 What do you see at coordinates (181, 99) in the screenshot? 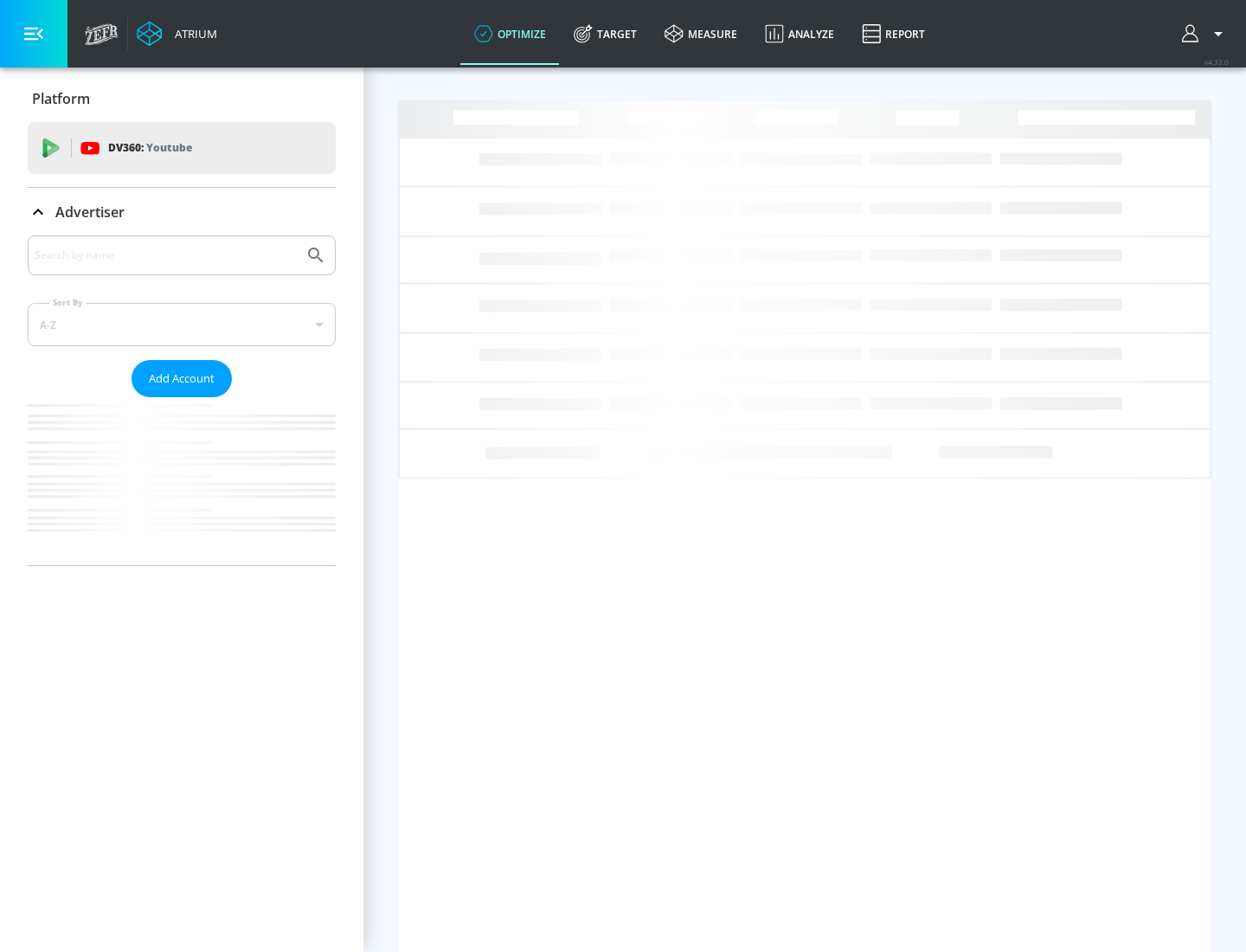
I see `div: Platform` at bounding box center [181, 99].